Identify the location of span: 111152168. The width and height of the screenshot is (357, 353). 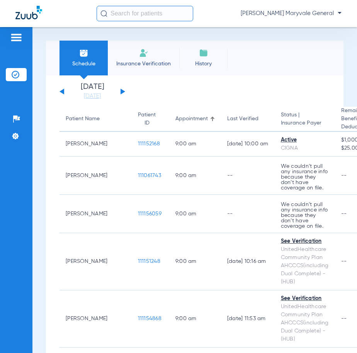
(149, 144).